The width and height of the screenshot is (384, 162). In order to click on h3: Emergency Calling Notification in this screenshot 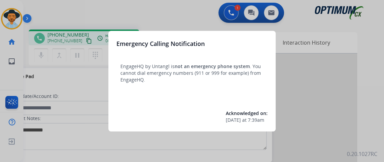, I will do `click(161, 44)`.